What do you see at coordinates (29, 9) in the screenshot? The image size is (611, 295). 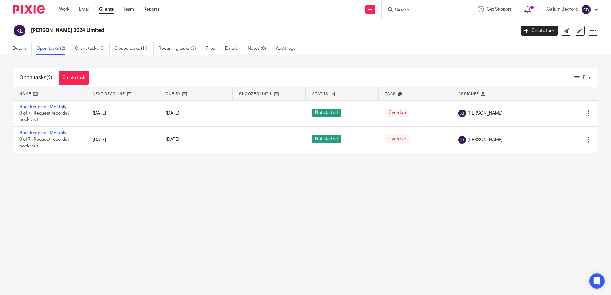 I see `img: Pixie` at bounding box center [29, 9].